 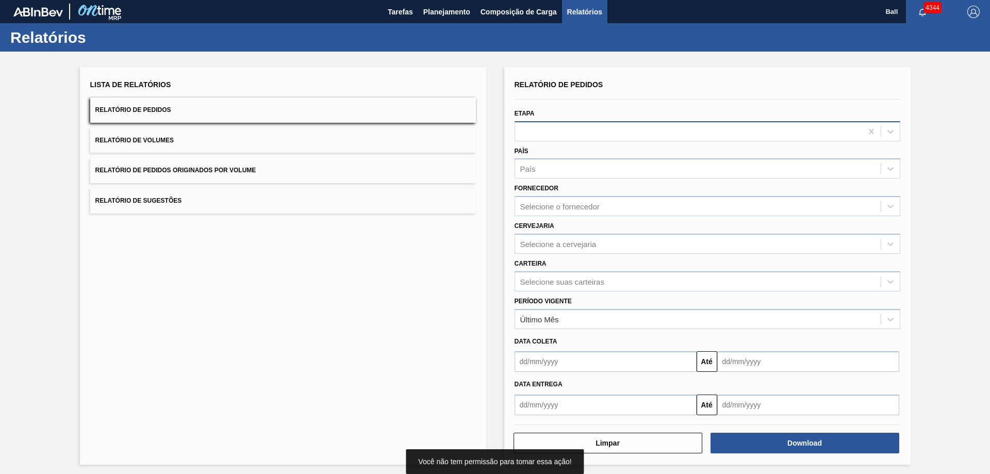 What do you see at coordinates (176, 170) in the screenshot?
I see `span: Relatório de Pedidos Originados por Volume` at bounding box center [176, 170].